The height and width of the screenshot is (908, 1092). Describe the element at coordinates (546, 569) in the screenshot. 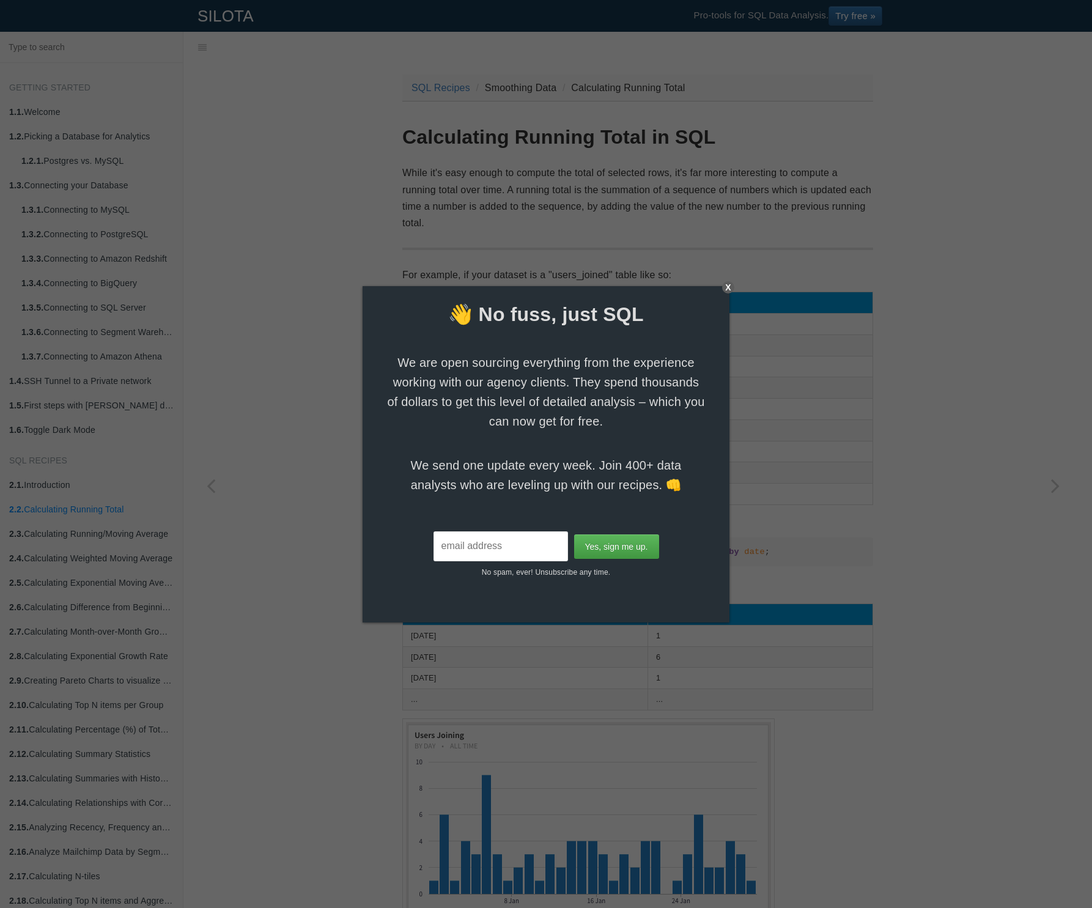

I see `p: No spam, ever! Unsubscribe any time.` at that location.